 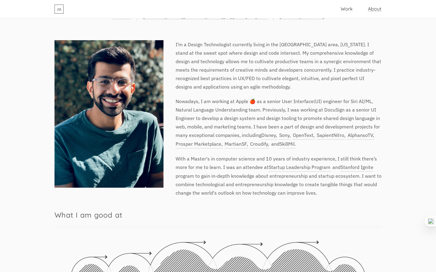 I want to click on a: Croudify,, so click(x=259, y=144).